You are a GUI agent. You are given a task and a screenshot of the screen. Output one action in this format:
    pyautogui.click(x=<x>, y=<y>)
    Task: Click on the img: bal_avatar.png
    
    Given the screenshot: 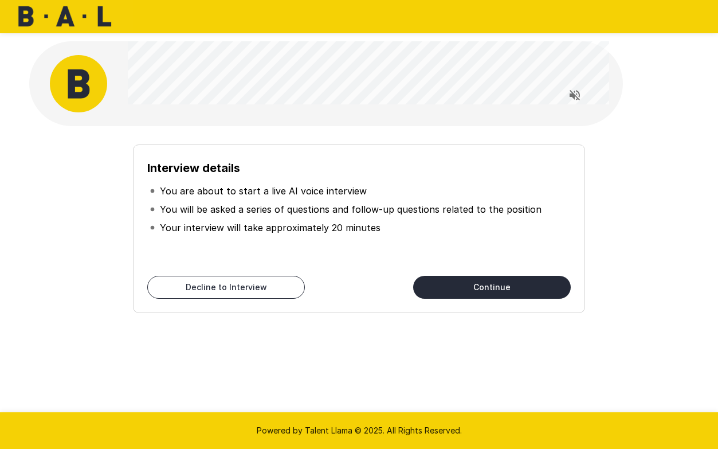 What is the action you would take?
    pyautogui.click(x=79, y=84)
    